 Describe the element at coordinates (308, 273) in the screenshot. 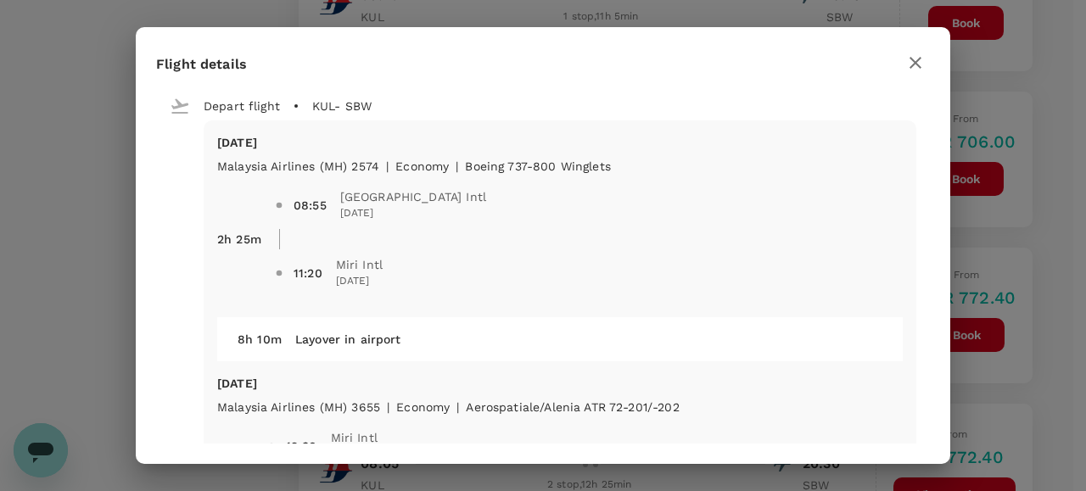

I see `div: 11:20` at that location.